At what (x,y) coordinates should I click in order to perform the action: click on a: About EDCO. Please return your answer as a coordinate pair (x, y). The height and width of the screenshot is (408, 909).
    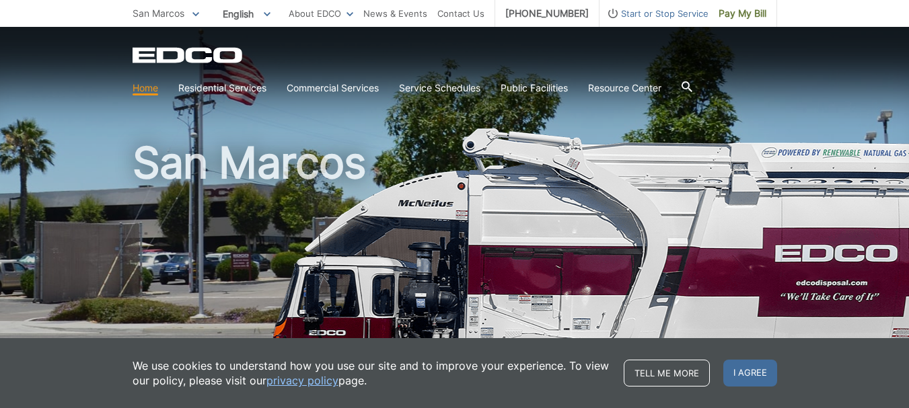
    Looking at the image, I should click on (321, 13).